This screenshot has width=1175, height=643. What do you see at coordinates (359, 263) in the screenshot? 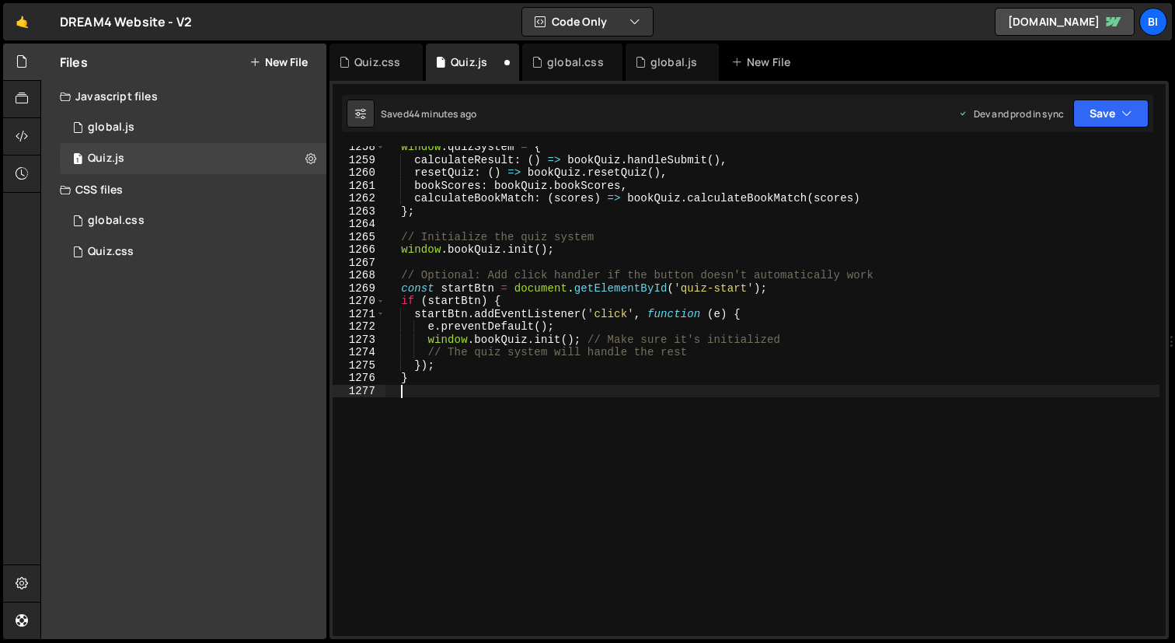
I see `div: 1267` at bounding box center [359, 263].